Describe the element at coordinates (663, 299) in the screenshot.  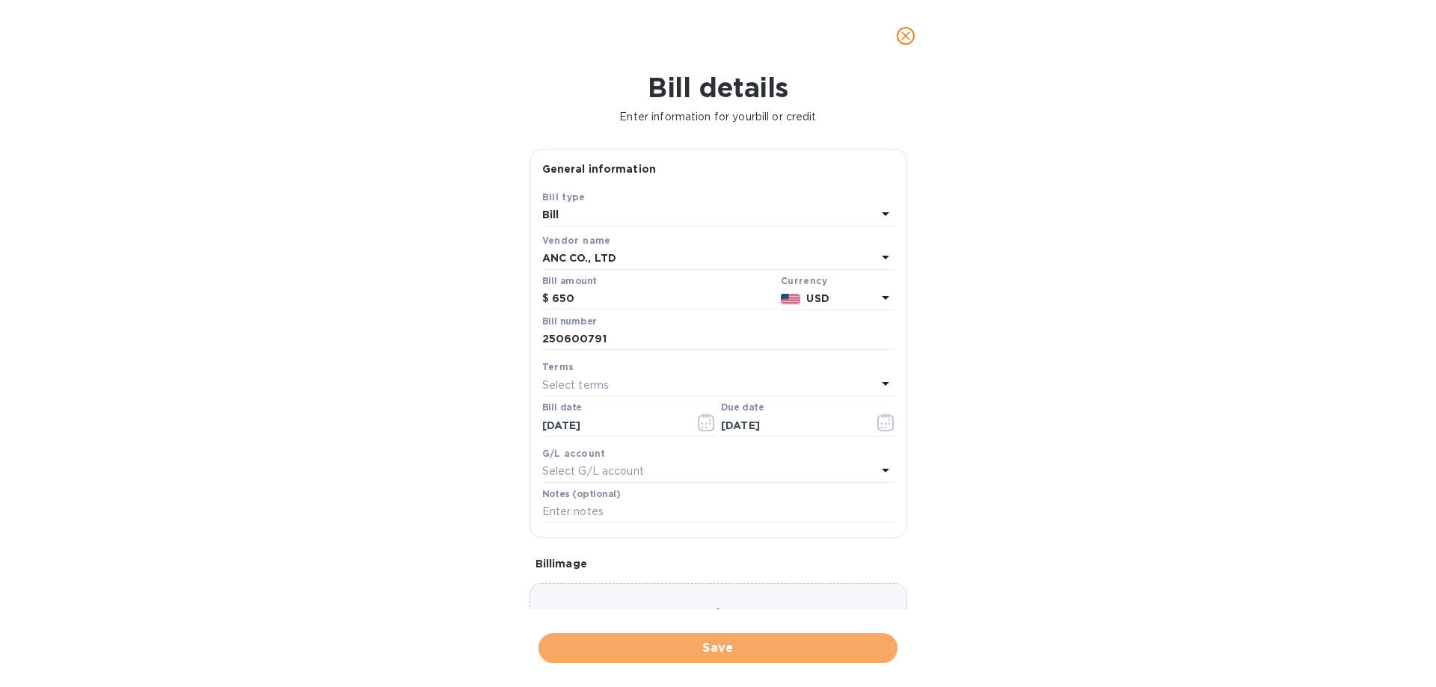
I see `input: $ Enter bill amount` at that location.